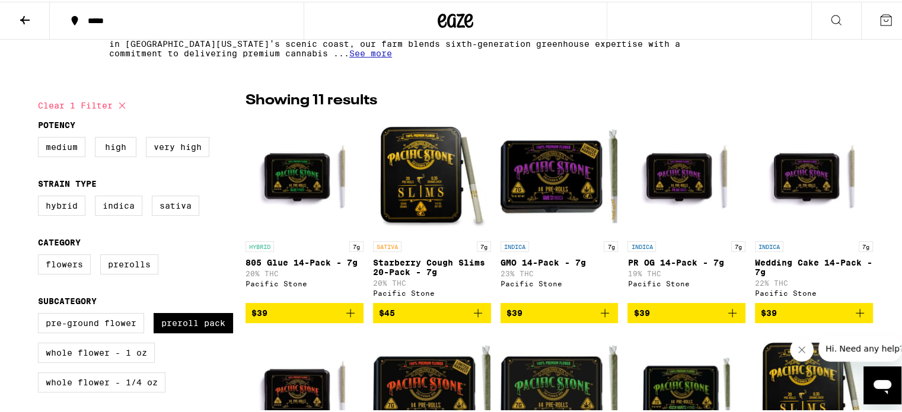 Image resolution: width=902 pixels, height=412 pixels. What do you see at coordinates (814, 266) in the screenshot?
I see `p: Wedding Cake 14-Pack - 7g` at bounding box center [814, 266].